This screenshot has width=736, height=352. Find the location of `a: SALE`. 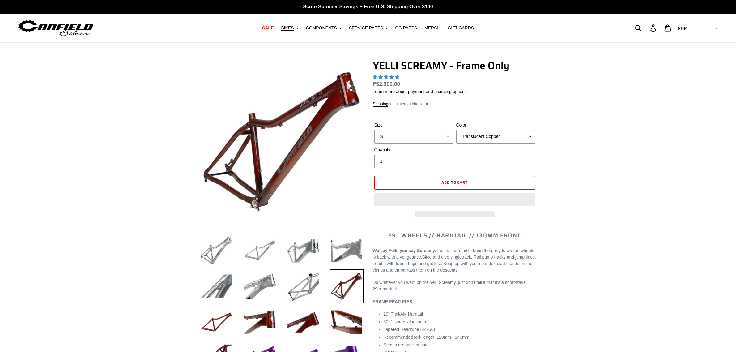

a: SALE is located at coordinates (268, 28).